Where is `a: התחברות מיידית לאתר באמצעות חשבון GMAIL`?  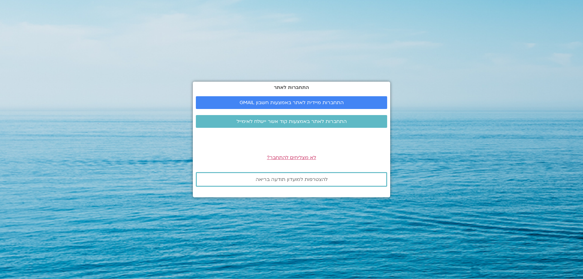 a: התחברות מיידית לאתר באמצעות חשבון GMAIL is located at coordinates (292, 103).